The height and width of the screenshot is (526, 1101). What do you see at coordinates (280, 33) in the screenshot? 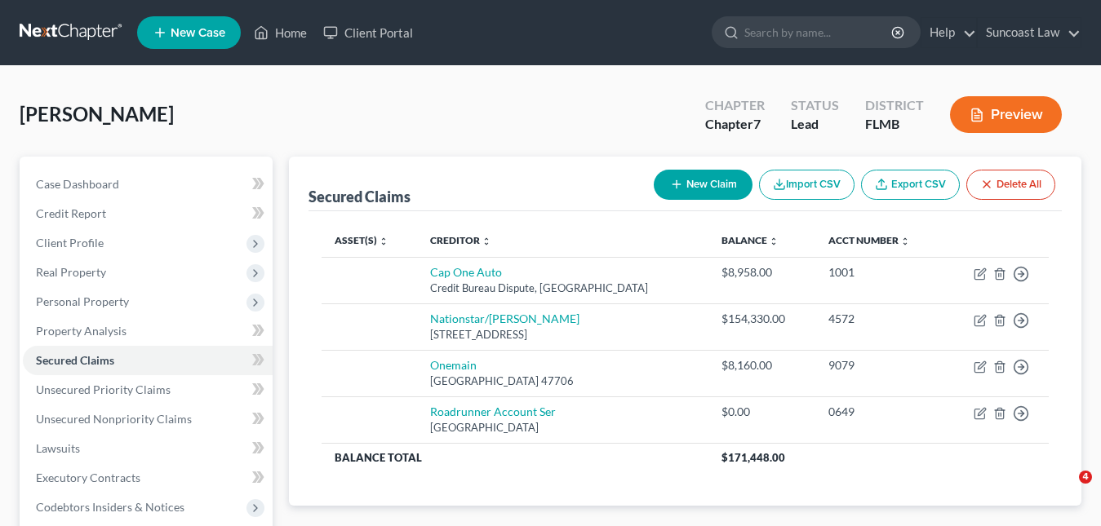
I see `a: Home` at bounding box center [280, 33].